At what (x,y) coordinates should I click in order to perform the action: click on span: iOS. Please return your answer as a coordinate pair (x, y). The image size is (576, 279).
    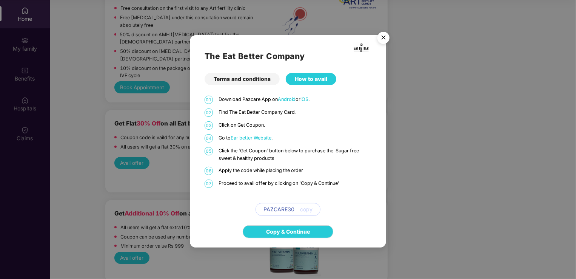
    Looking at the image, I should click on (305, 99).